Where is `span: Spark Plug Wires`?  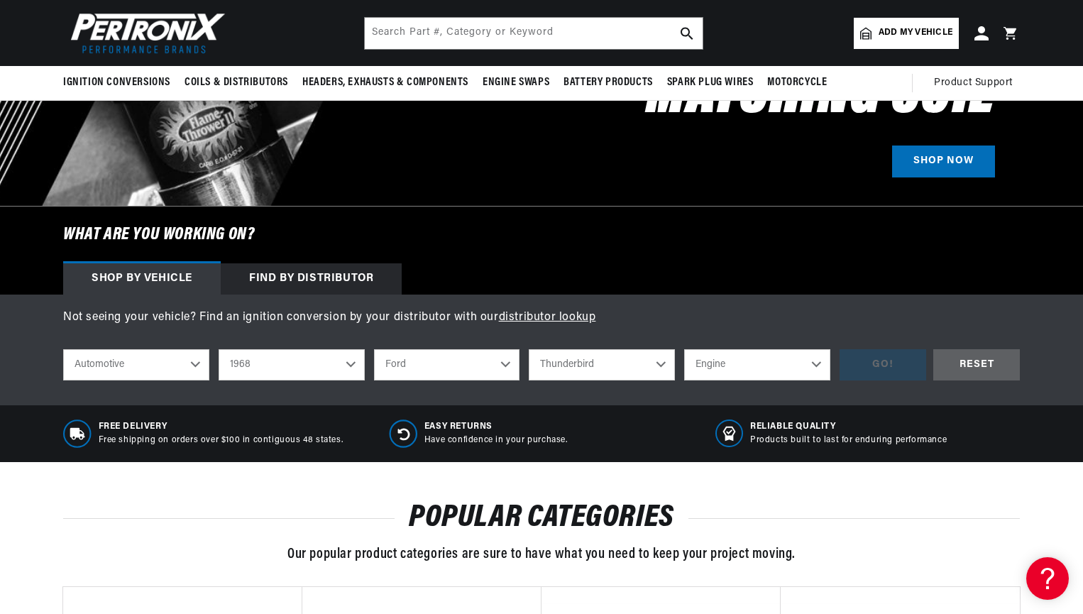 span: Spark Plug Wires is located at coordinates (710, 82).